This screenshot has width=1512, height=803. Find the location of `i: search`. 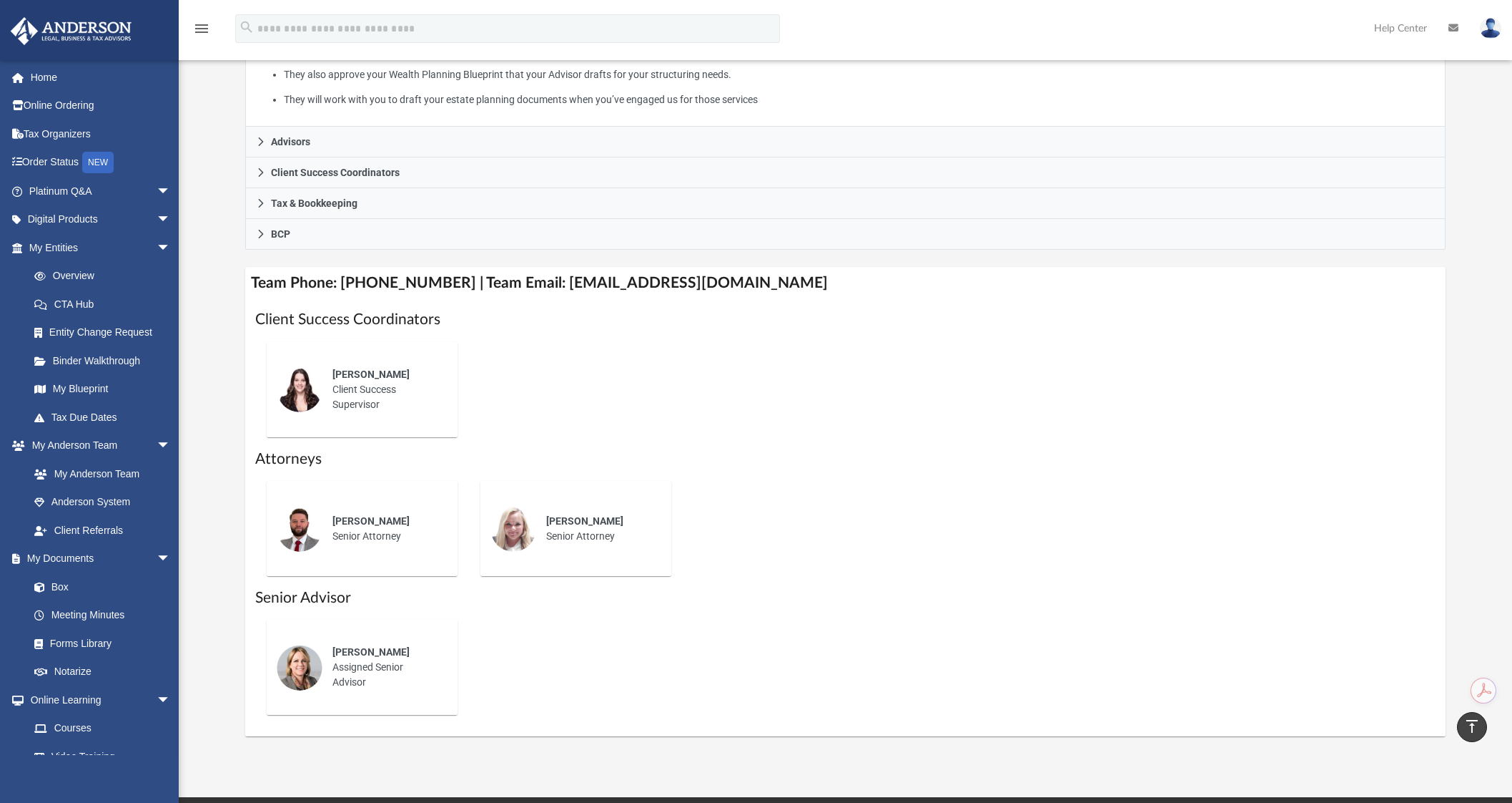

i: search is located at coordinates (246, 27).